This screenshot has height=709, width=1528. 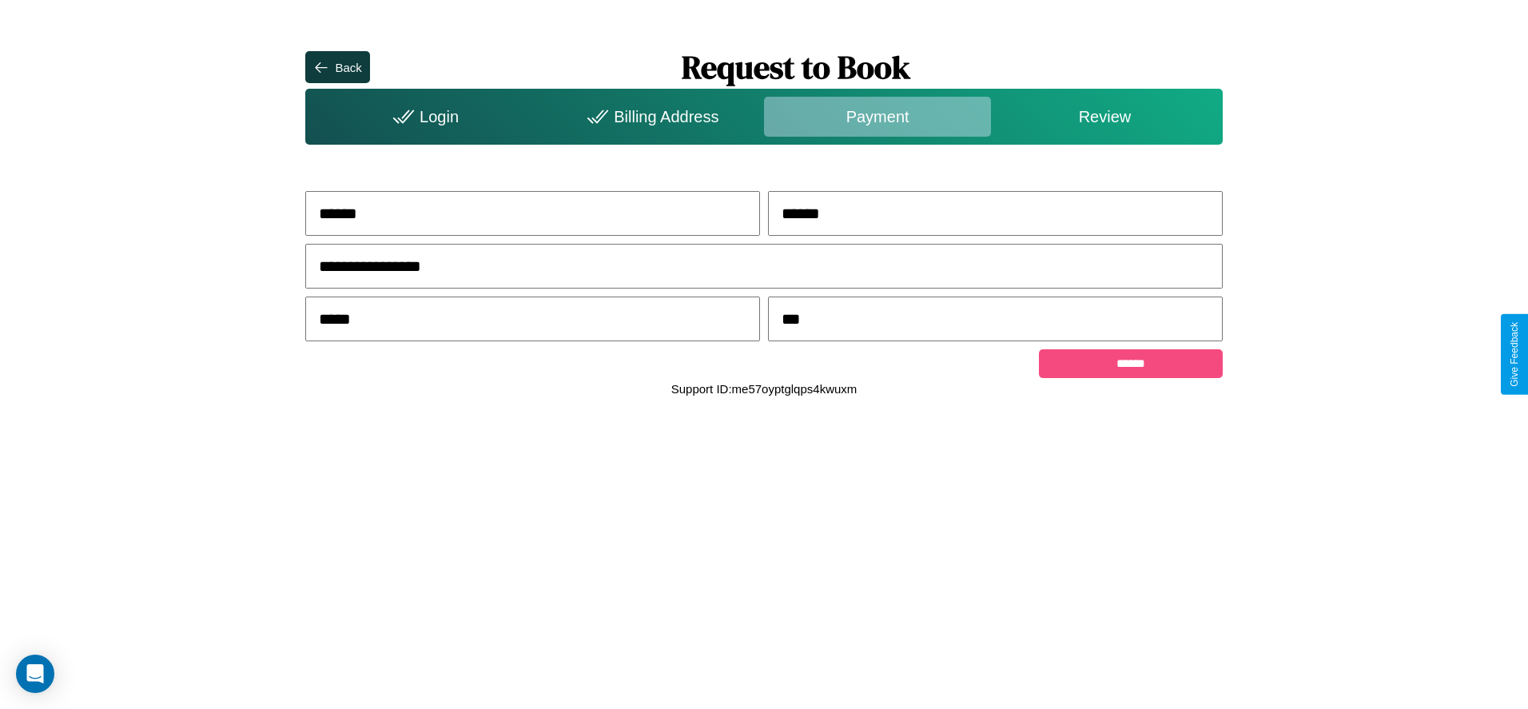 What do you see at coordinates (1515, 354) in the screenshot?
I see `div: Give Feedback` at bounding box center [1515, 354].